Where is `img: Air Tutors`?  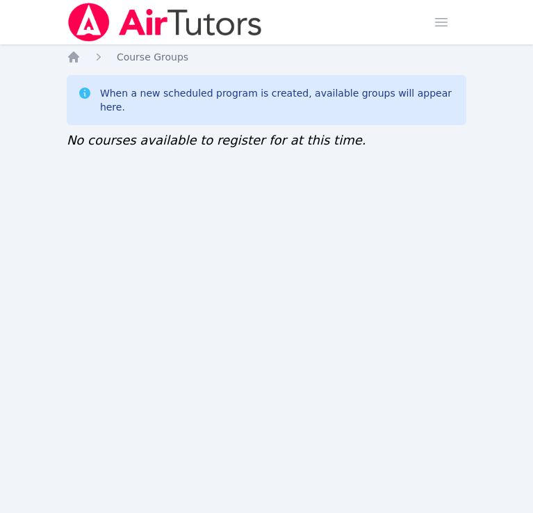
img: Air Tutors is located at coordinates (165, 22).